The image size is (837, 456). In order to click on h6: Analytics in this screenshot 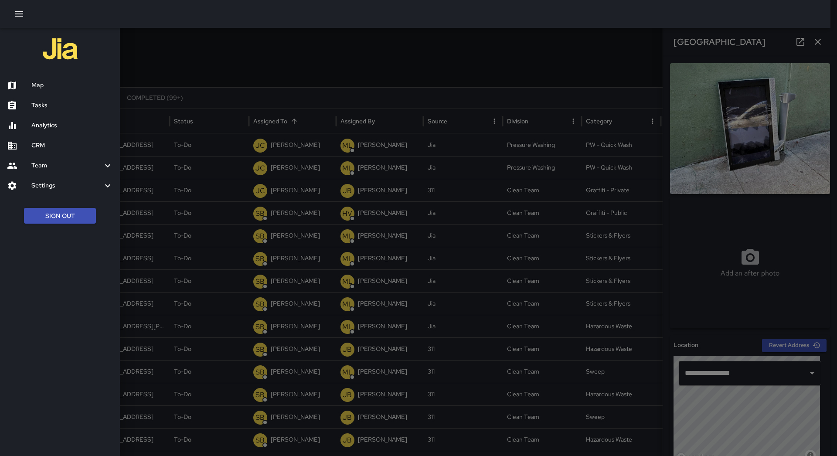, I will do `click(72, 126)`.